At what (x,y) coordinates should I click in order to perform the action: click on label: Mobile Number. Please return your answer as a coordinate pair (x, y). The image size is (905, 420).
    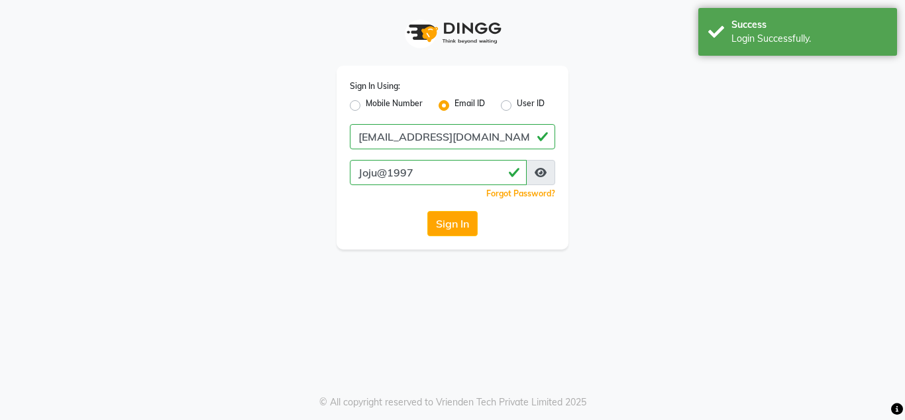
    Looking at the image, I should click on (394, 105).